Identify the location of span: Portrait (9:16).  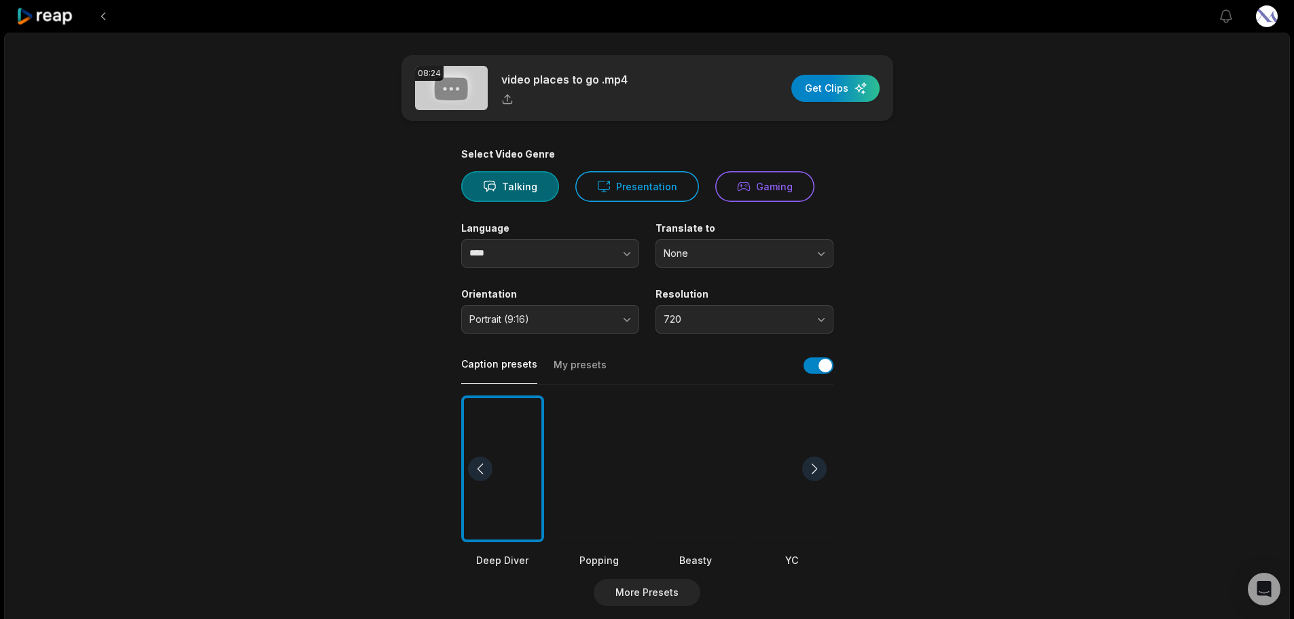
(541, 319).